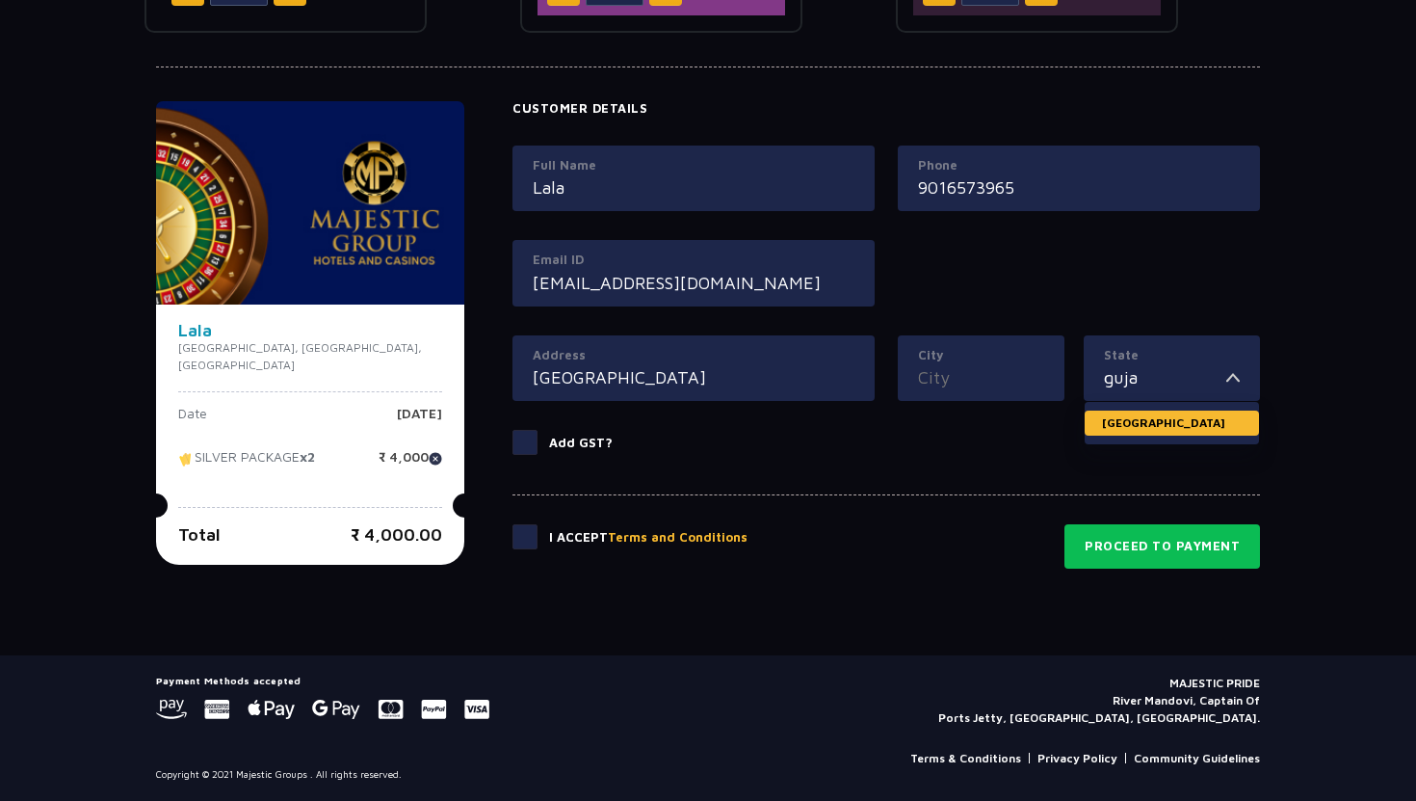 The height and width of the screenshot is (801, 1416). I want to click on img: toggler icon, so click(1233, 377).